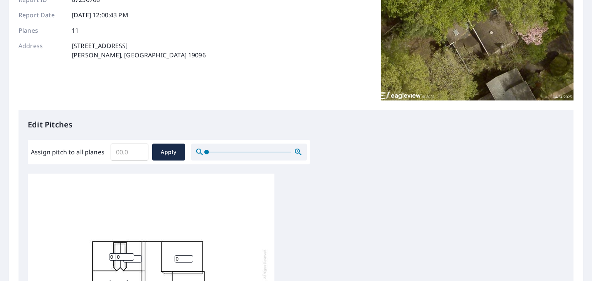 Image resolution: width=592 pixels, height=281 pixels. I want to click on label: Assign pitch to all planes, so click(67, 152).